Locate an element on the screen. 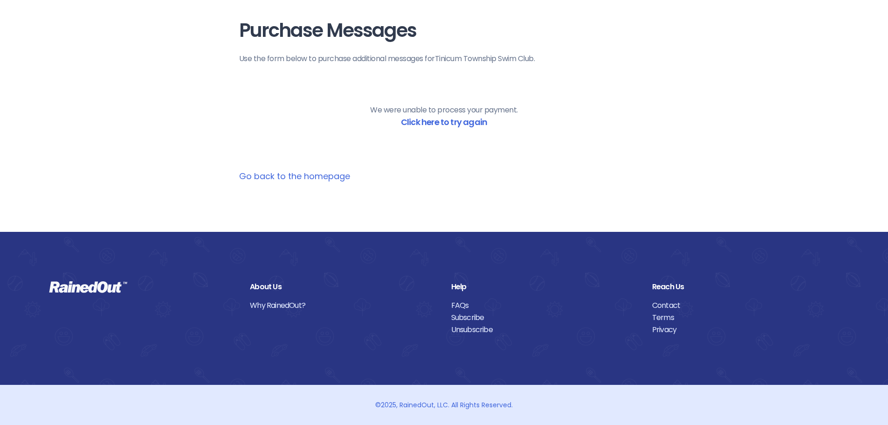 This screenshot has width=888, height=425. p: We were unable to process your payment. is located at coordinates (444, 110).